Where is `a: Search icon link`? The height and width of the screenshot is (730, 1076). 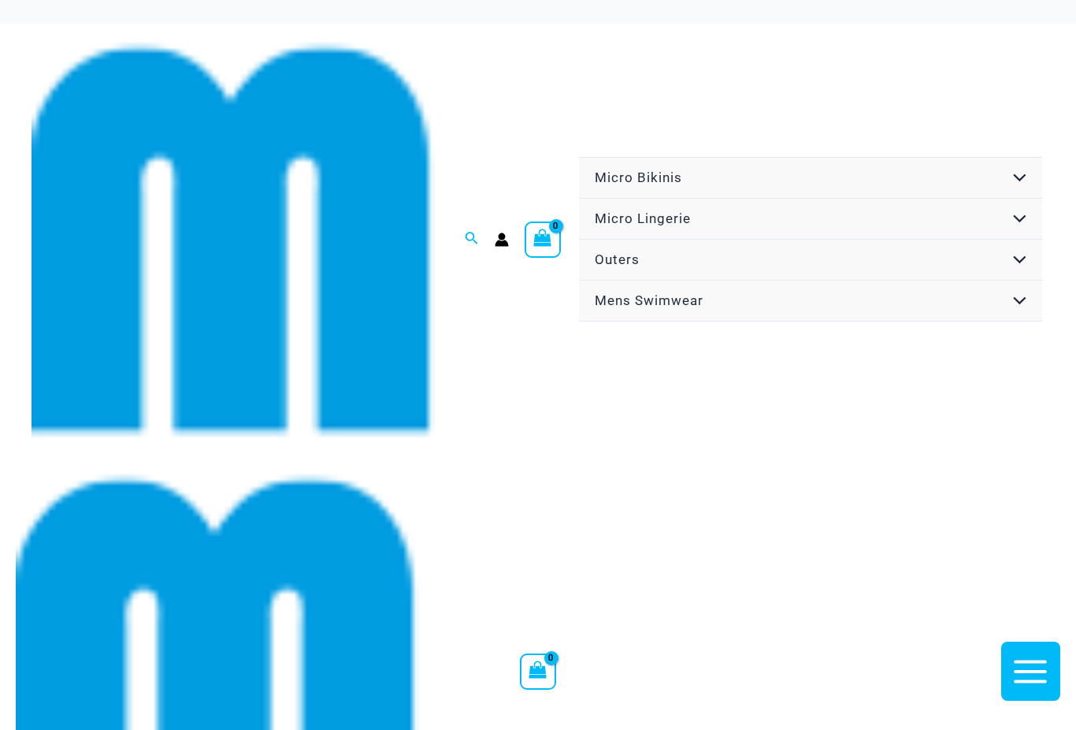 a: Search icon link is located at coordinates (472, 239).